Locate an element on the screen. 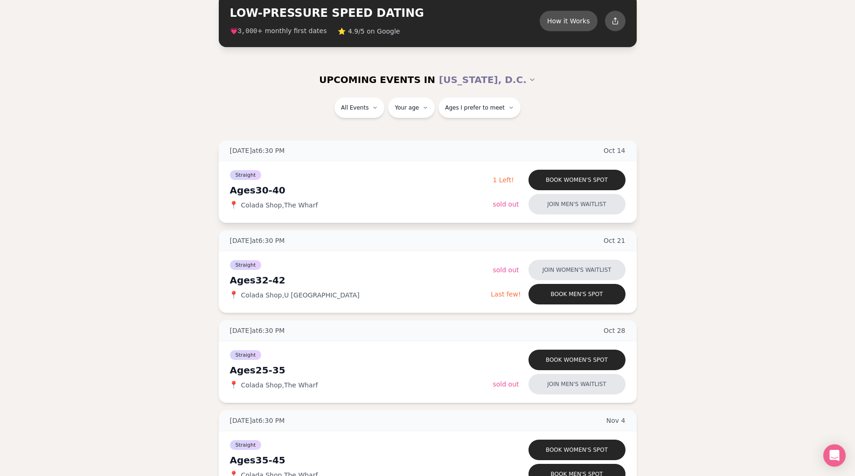 Image resolution: width=855 pixels, height=476 pixels. span: 1 Left! is located at coordinates (503, 180).